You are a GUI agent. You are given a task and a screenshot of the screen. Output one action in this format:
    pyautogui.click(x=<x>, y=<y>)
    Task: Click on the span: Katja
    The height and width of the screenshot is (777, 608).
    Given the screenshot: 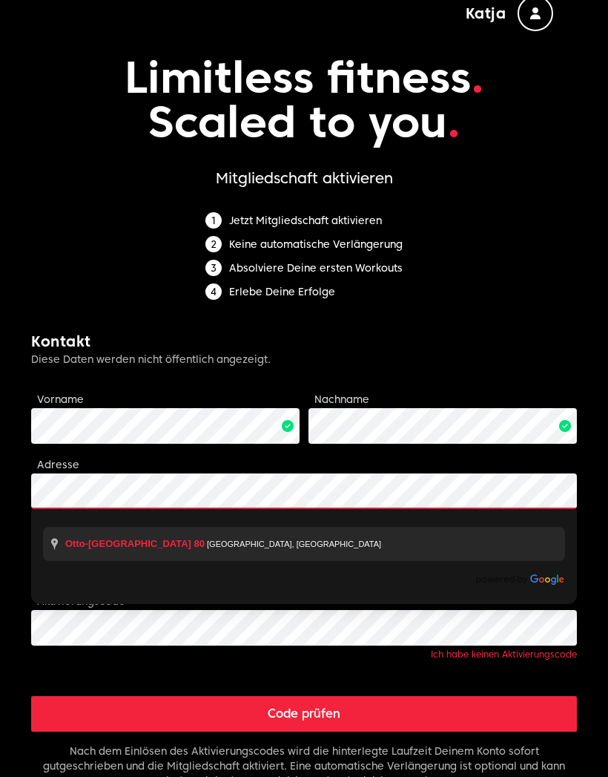 What is the action you would take?
    pyautogui.click(x=486, y=13)
    